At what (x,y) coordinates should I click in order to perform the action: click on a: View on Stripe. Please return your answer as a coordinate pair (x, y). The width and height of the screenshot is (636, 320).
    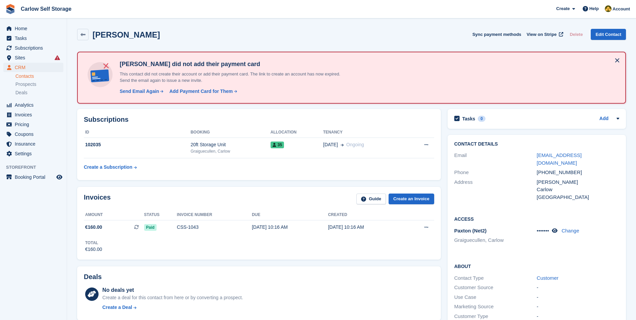
    Looking at the image, I should click on (544, 34).